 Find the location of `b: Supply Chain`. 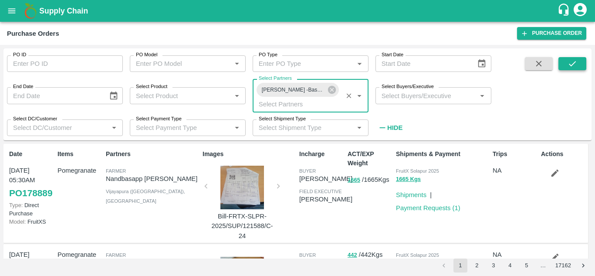

b: Supply Chain is located at coordinates (64, 11).